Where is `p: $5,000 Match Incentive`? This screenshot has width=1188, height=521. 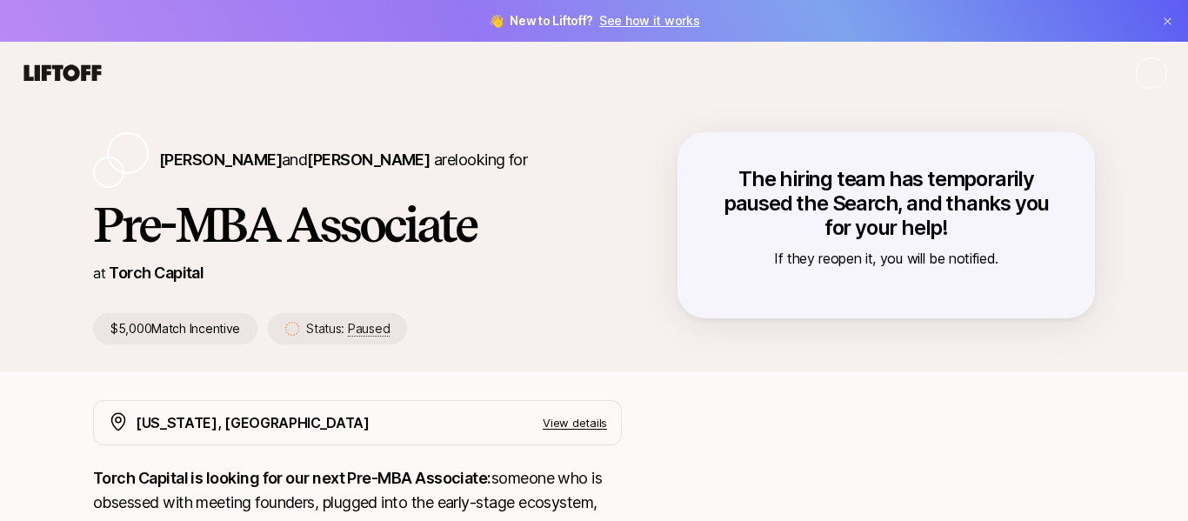
p: $5,000 Match Incentive is located at coordinates (175, 329).